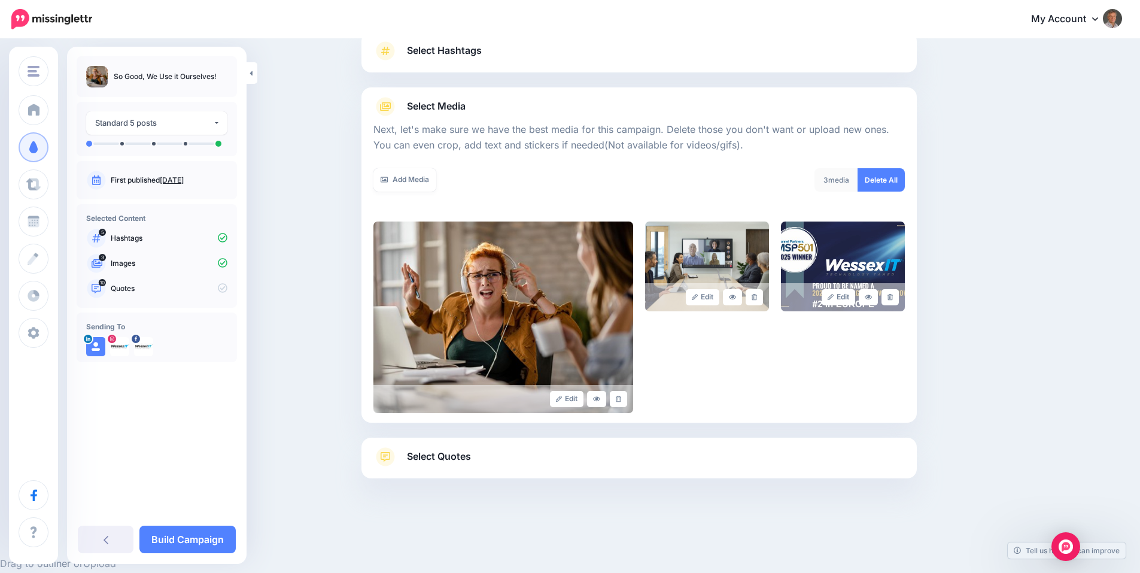  I want to click on h4: Selected Content, so click(157, 218).